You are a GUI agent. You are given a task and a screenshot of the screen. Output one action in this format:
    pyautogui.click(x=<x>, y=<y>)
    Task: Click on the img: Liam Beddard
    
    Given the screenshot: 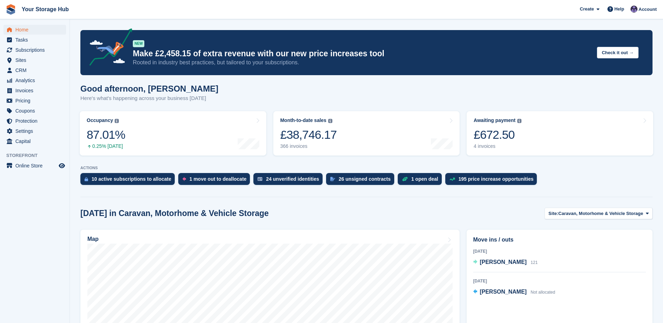 What is the action you would take?
    pyautogui.click(x=634, y=9)
    